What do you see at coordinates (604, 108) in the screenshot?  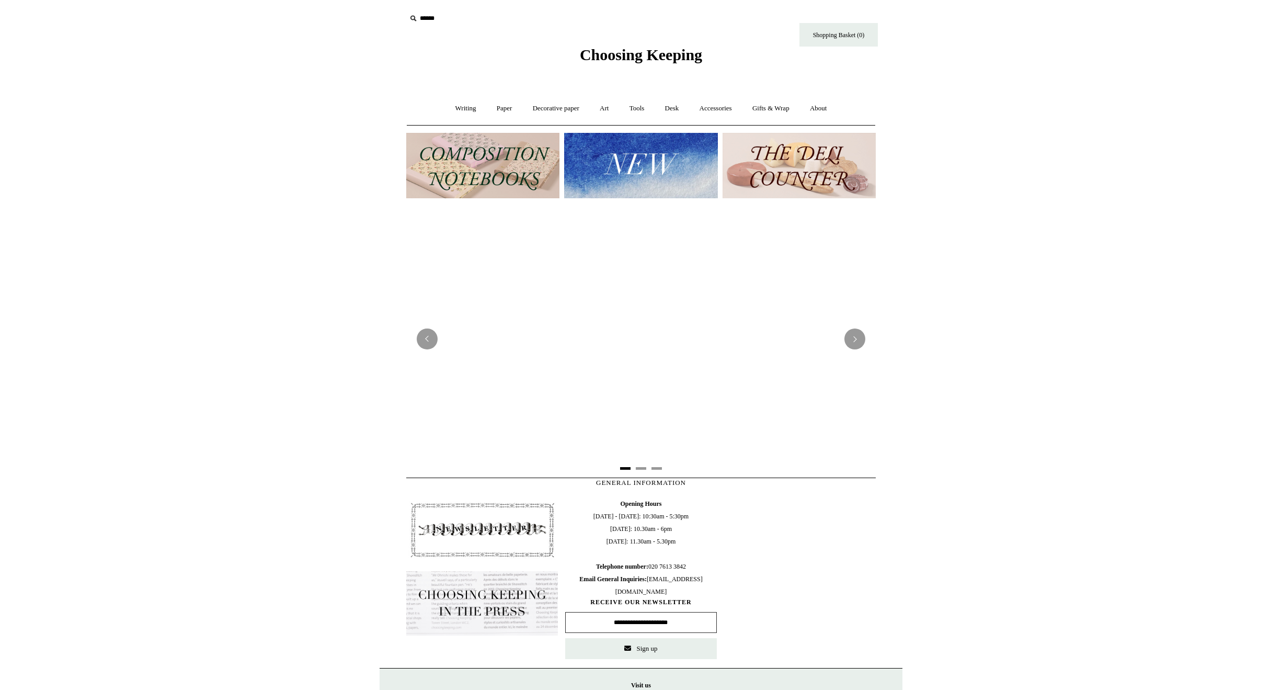 I see `a: Art` at bounding box center [604, 108].